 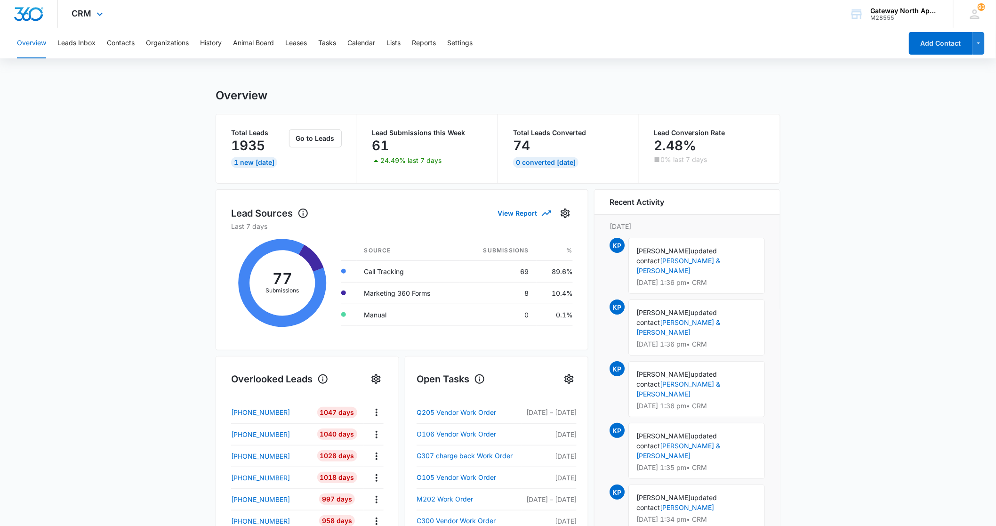 I want to click on button: Leases, so click(x=296, y=43).